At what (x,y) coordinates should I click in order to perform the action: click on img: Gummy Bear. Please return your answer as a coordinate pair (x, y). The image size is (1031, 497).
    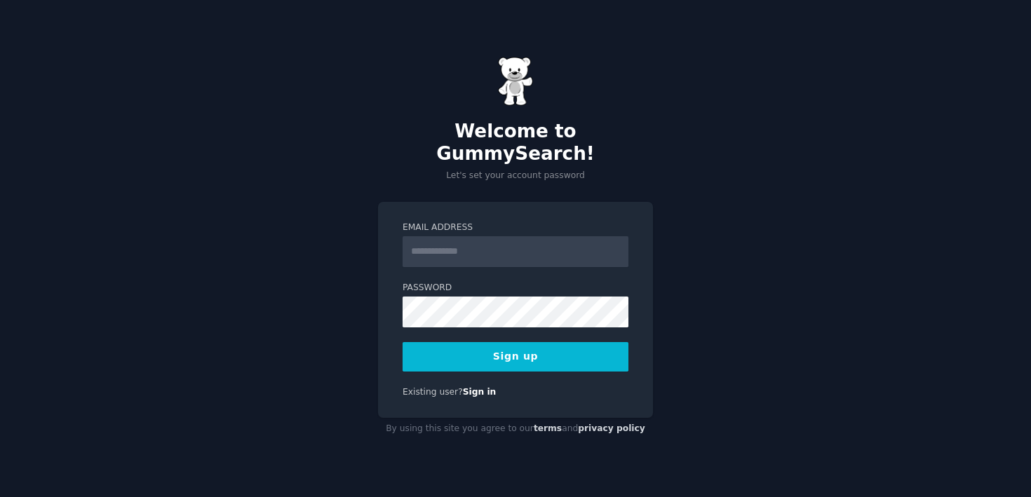
    Looking at the image, I should click on (515, 81).